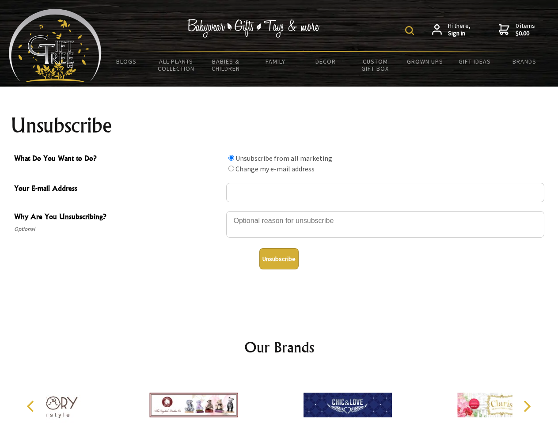 The height and width of the screenshot is (424, 558). I want to click on strong: Sign in, so click(459, 34).